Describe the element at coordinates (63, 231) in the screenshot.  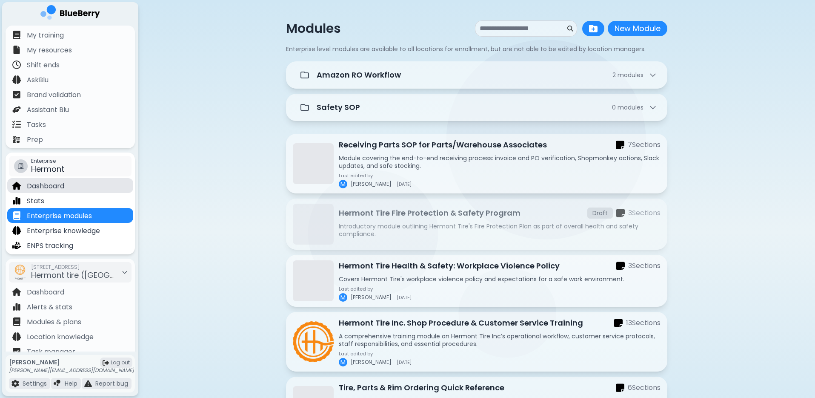
I see `p: Enterprise knowledge` at that location.